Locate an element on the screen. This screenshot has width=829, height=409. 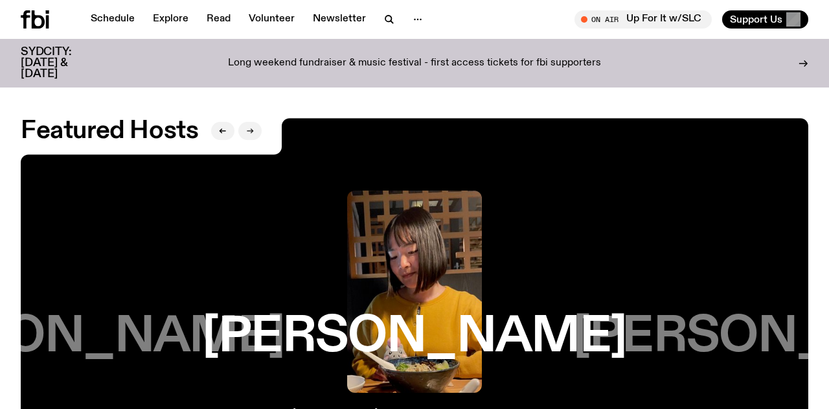
p: Long weekend fundraiser & music festival - first access tickets for fbi supporters is located at coordinates (415, 63).